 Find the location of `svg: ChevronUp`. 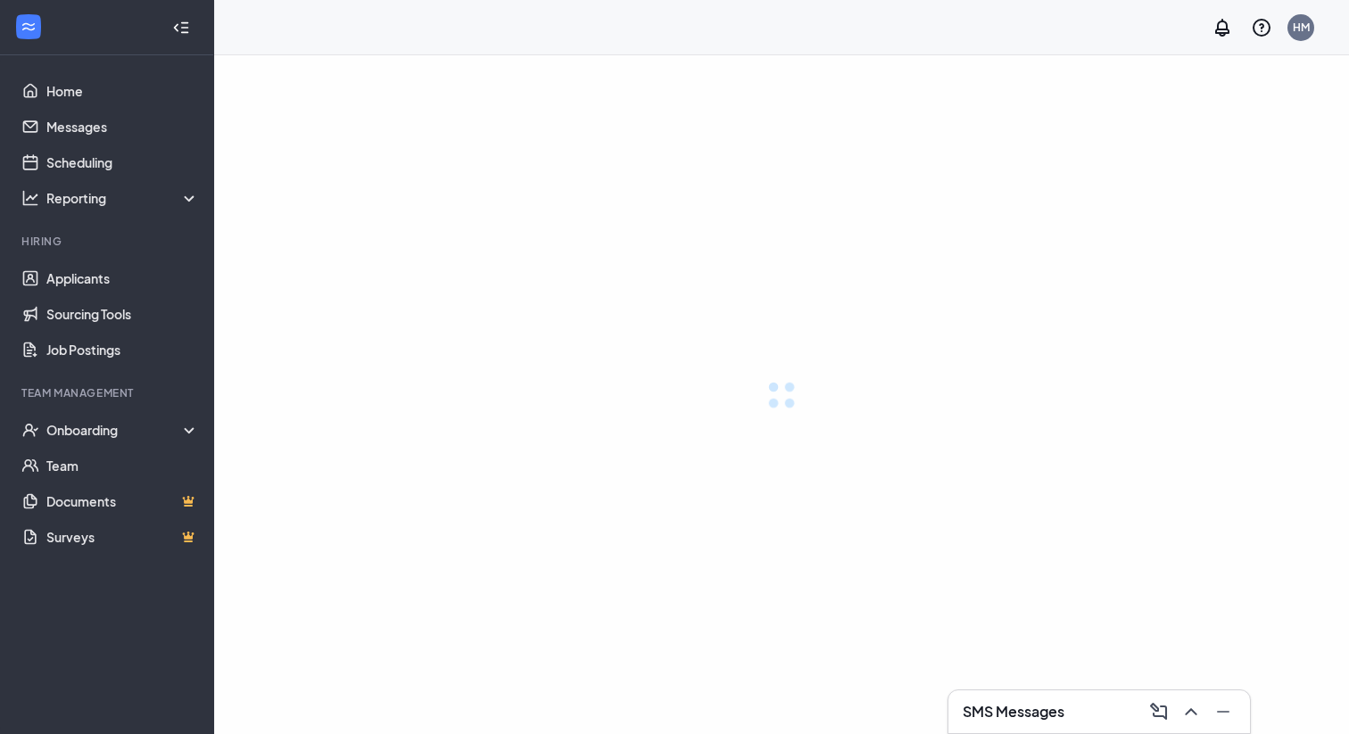

svg: ChevronUp is located at coordinates (1191, 712).